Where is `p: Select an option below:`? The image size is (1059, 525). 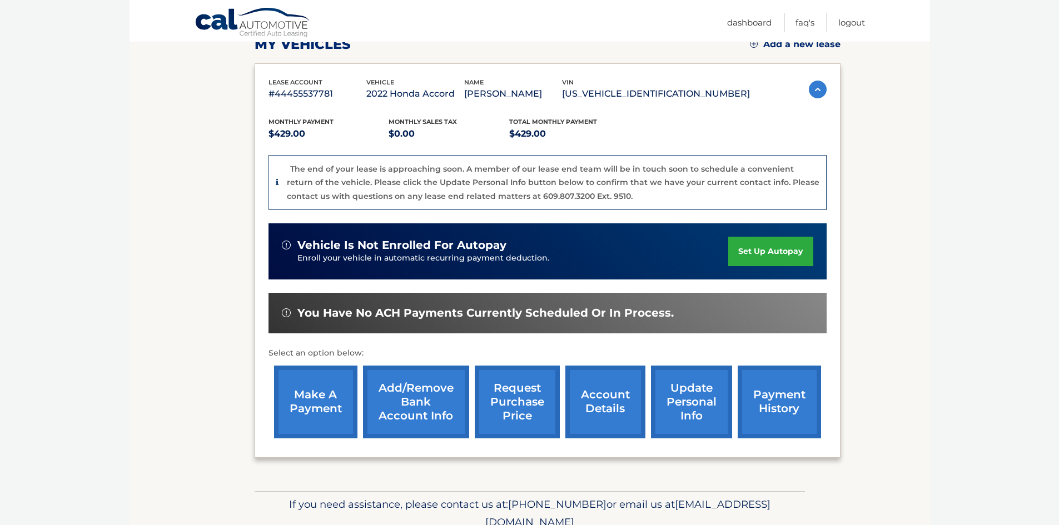
p: Select an option below: is located at coordinates (548, 354).